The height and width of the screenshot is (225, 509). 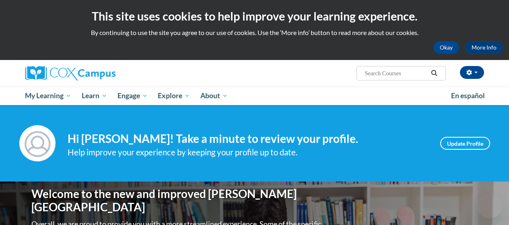 What do you see at coordinates (446, 47) in the screenshot?
I see `button: Okay` at bounding box center [446, 47].